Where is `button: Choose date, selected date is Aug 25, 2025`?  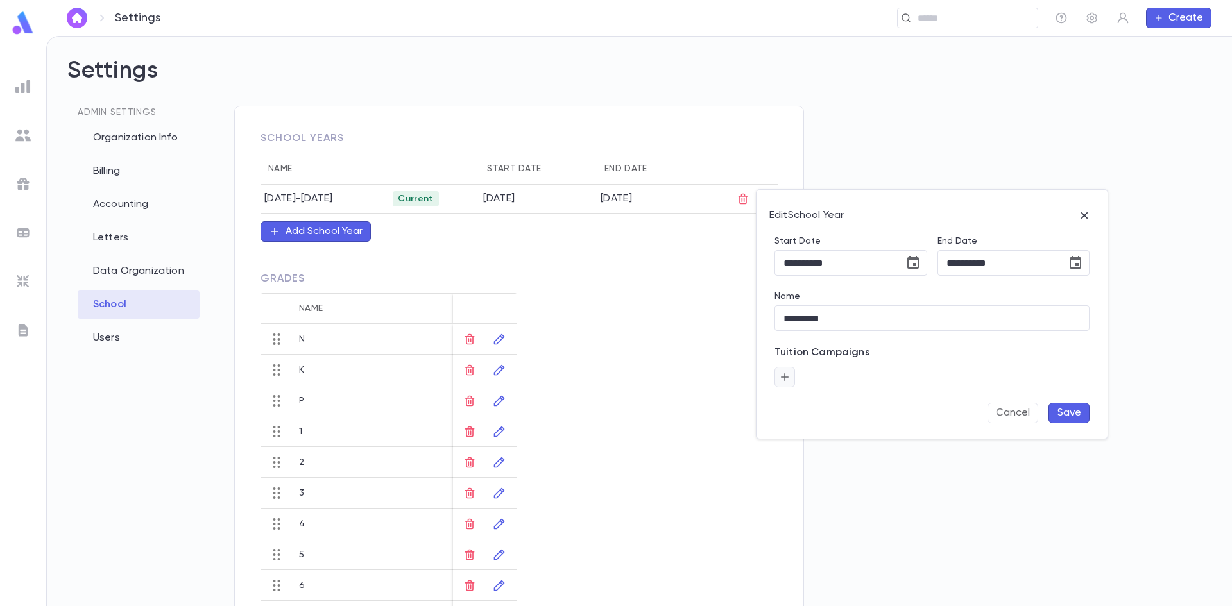
button: Choose date, selected date is Aug 25, 2025 is located at coordinates (913, 263).